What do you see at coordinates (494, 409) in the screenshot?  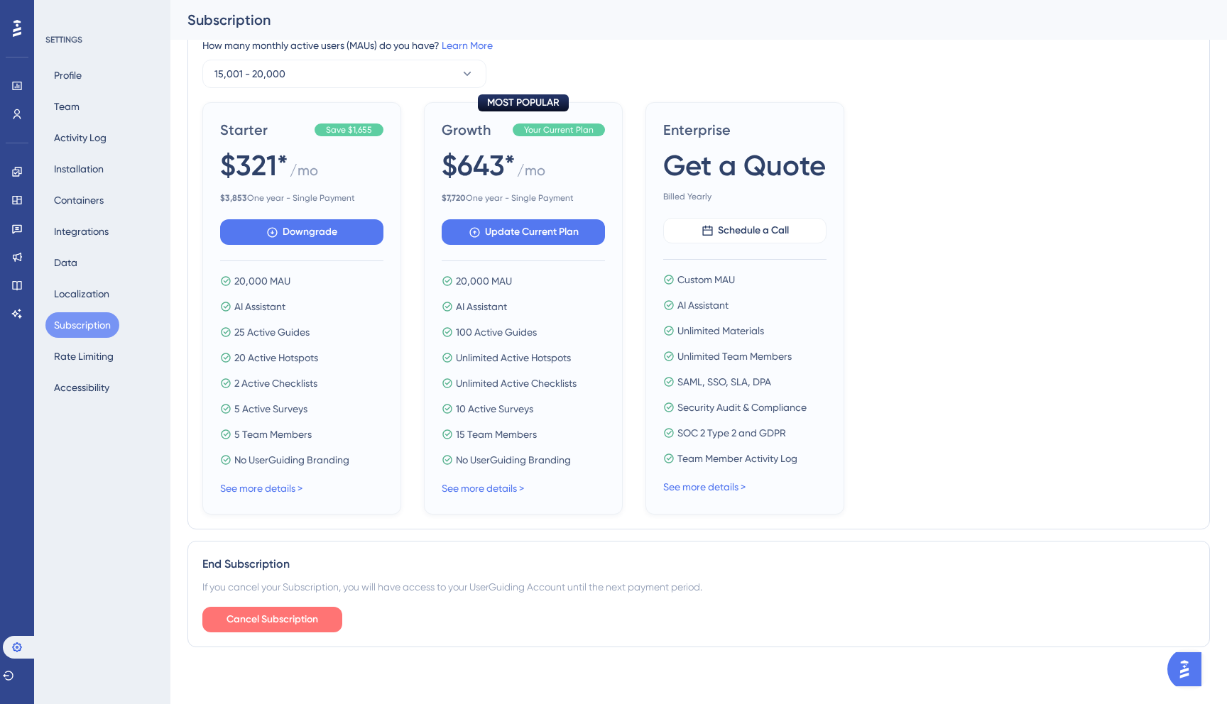 I see `span: 10 Active Surveys` at bounding box center [494, 409].